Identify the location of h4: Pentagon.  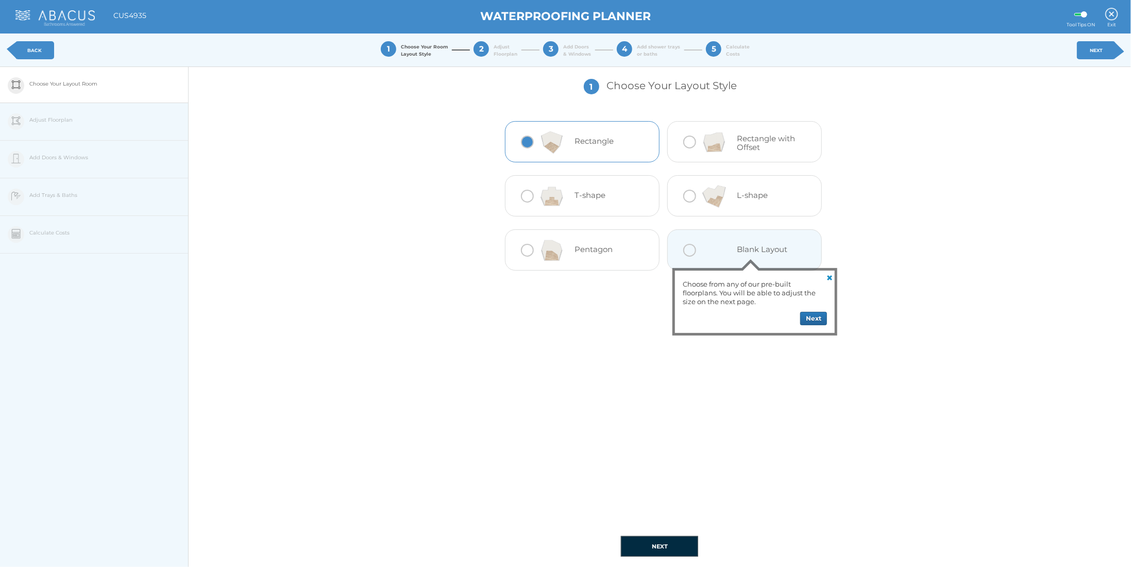
(605, 249).